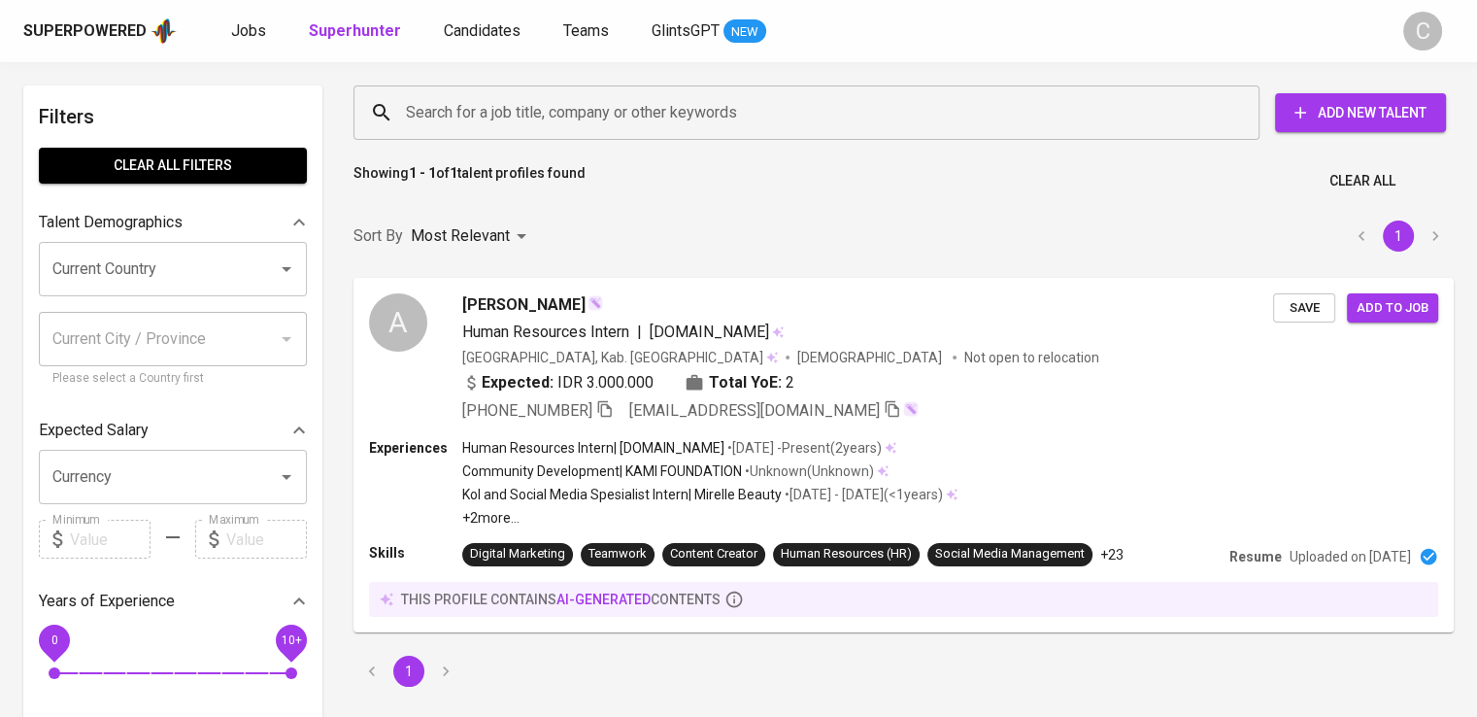  Describe the element at coordinates (356, 31) in the screenshot. I see `a: Superhunter` at that location.